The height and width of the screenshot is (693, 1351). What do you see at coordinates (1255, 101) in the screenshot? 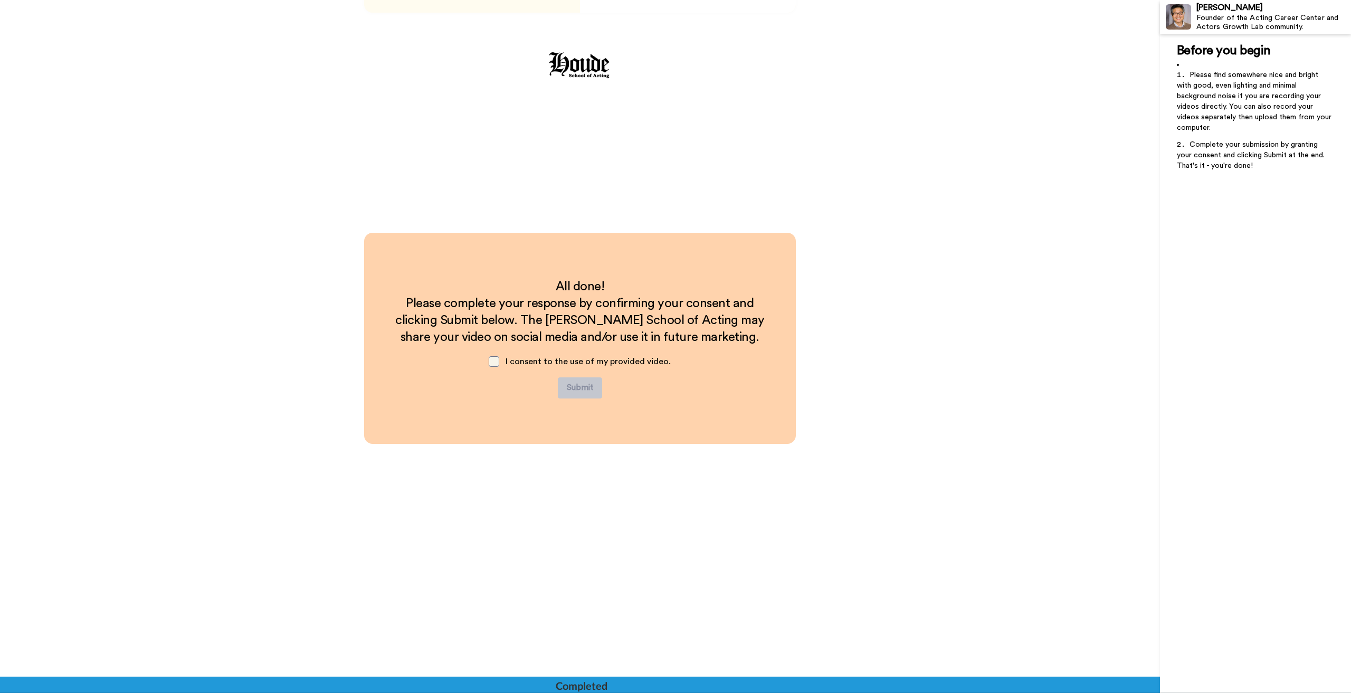
I see `span: Please find somewhere nice and bright with good, even lighting and minimal background noise if yo...` at bounding box center [1255, 101].